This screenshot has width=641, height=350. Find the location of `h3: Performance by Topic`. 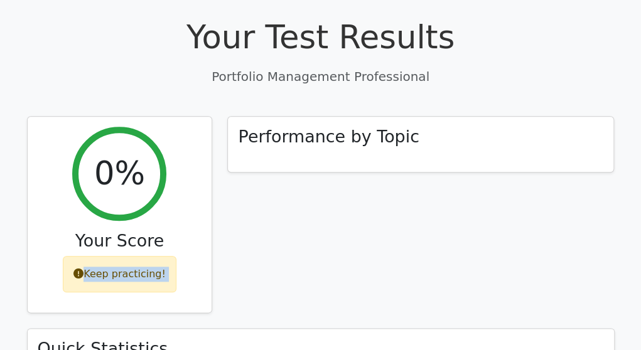

h3: Performance by Topic is located at coordinates (328, 137).